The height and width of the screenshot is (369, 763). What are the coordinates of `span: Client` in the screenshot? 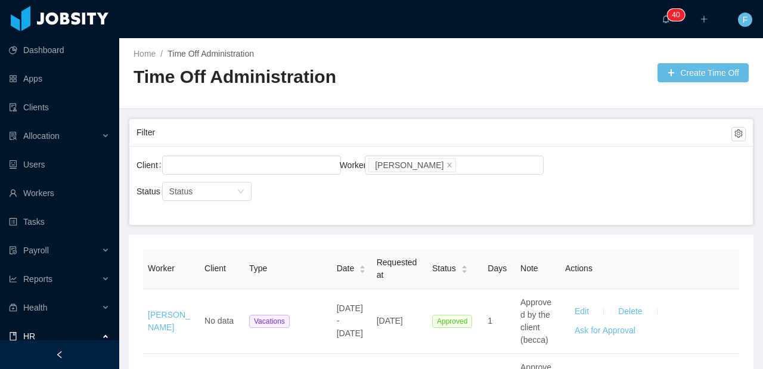 It's located at (215, 268).